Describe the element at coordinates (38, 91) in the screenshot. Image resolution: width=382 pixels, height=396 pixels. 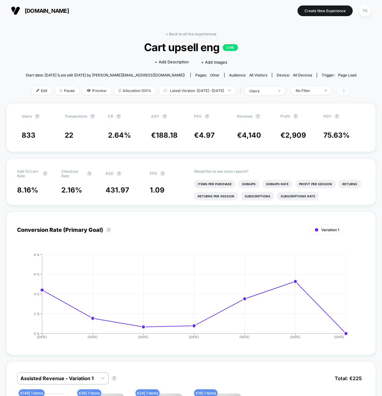
I see `img: edit` at that location.